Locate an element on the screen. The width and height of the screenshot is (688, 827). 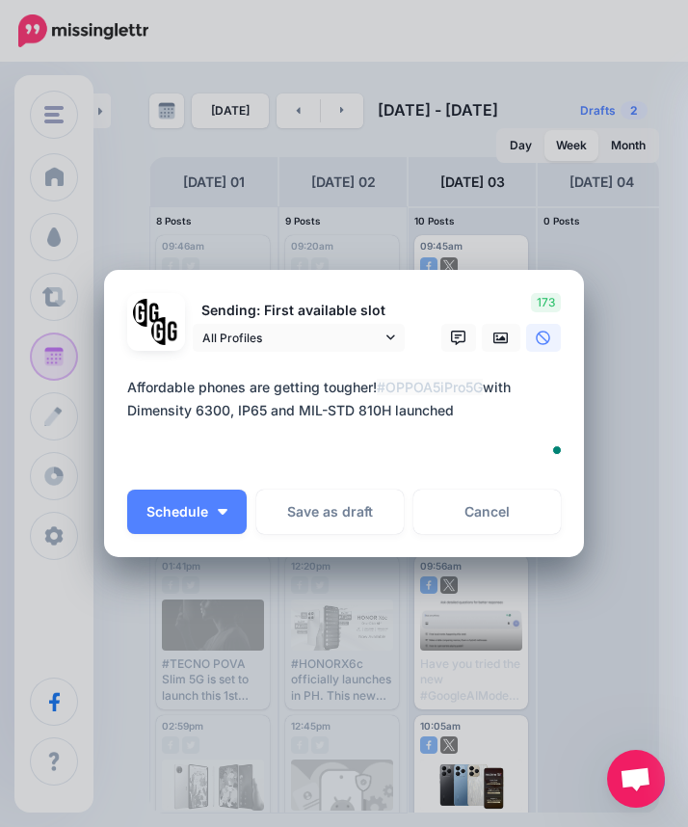
textarea: To enrich screen reader interactions, please activate Accessibility in Grammarly extension settings is located at coordinates (349, 422).